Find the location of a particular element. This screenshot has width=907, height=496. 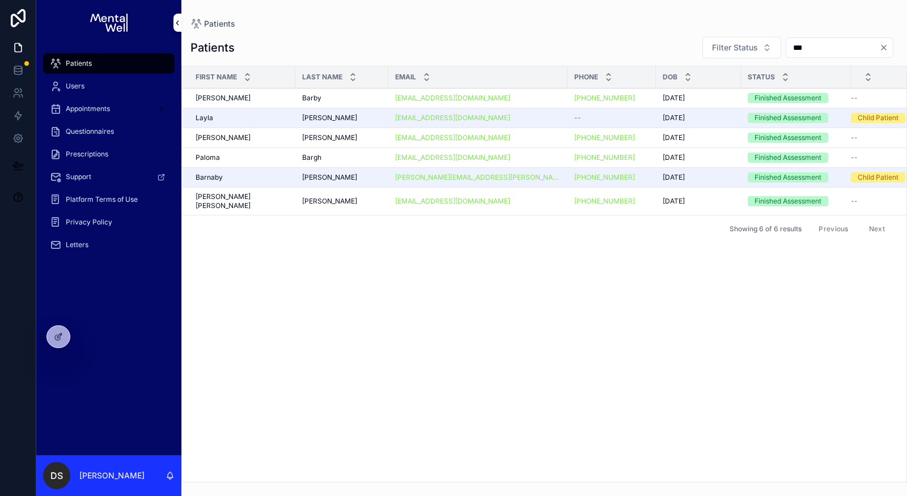

span: Filter Status is located at coordinates (735, 48).